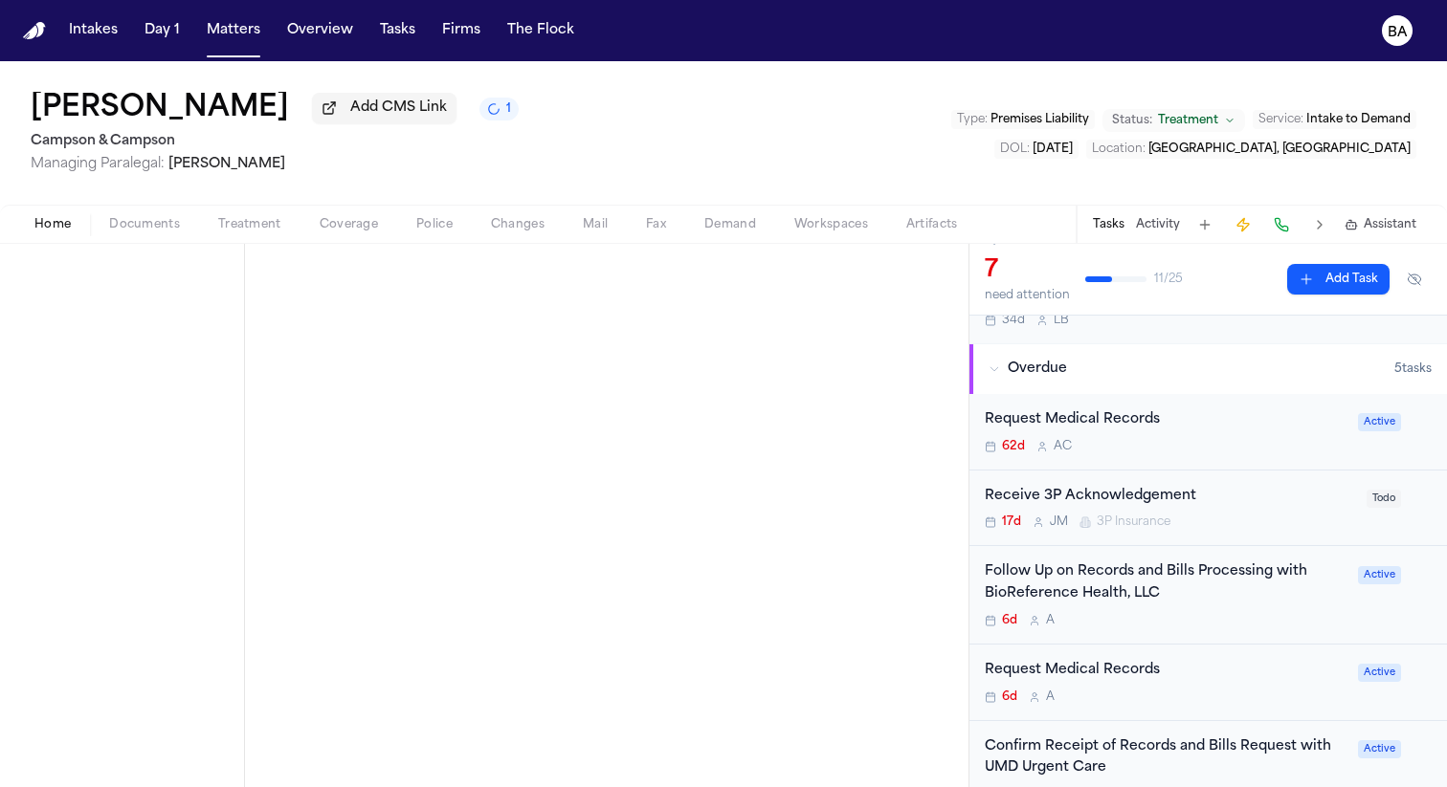 This screenshot has width=1447, height=787. Describe the element at coordinates (1037, 369) in the screenshot. I see `span: Overdue` at that location.